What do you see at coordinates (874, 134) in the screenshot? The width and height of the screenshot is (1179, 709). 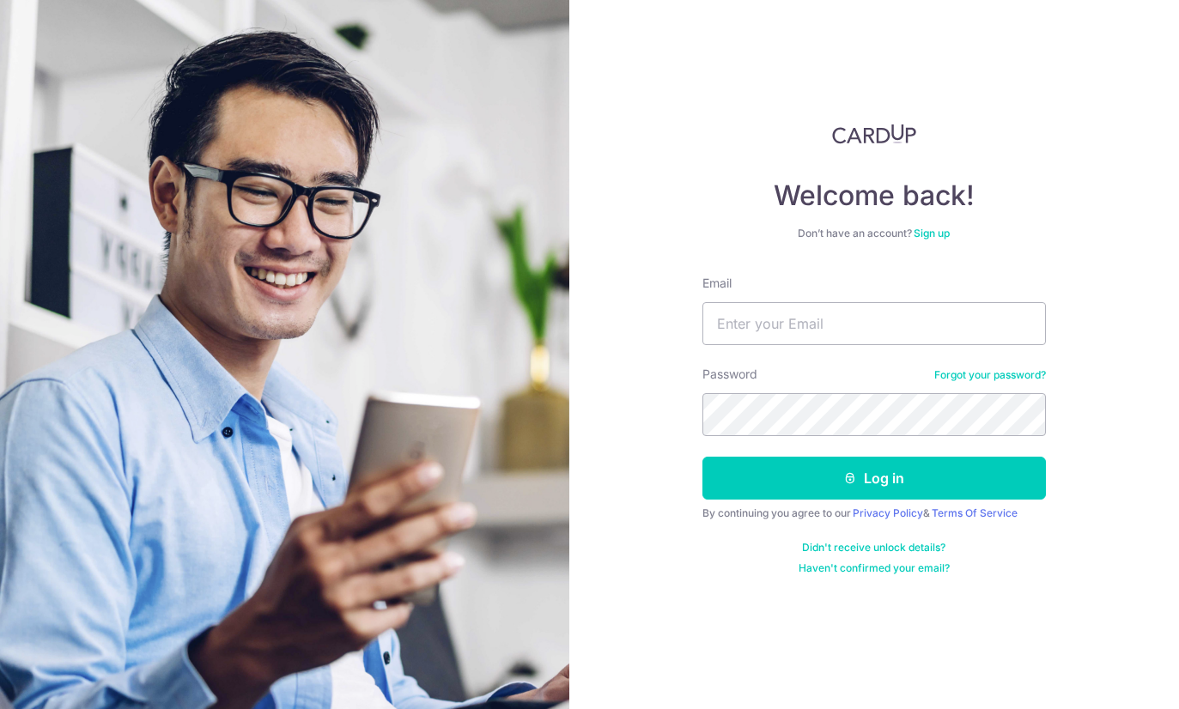 I see `img: CardUp Logo` at bounding box center [874, 134].